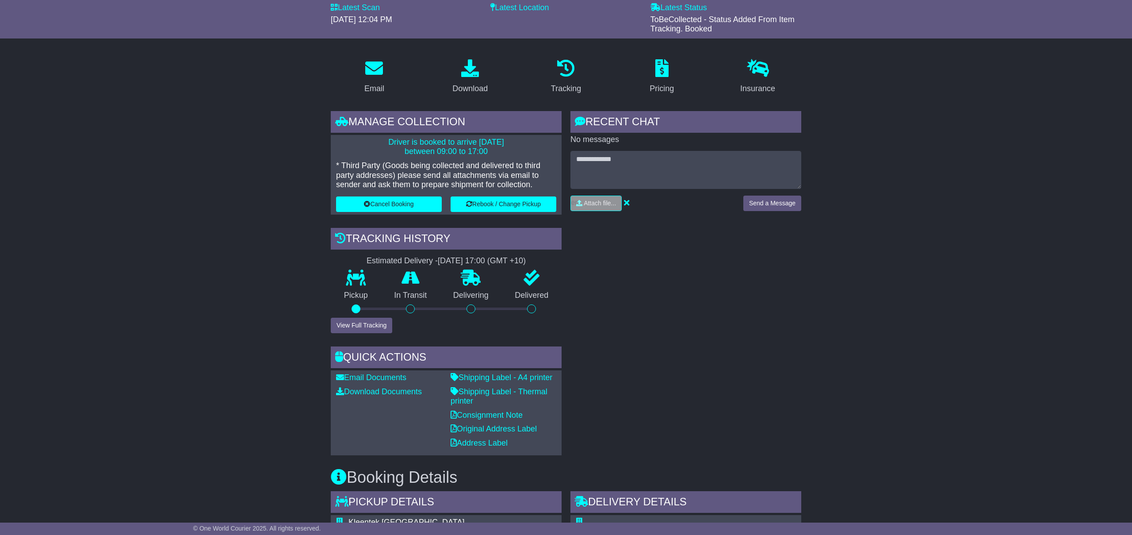 The width and height of the screenshot is (1132, 535). I want to click on a: Consignment Note, so click(487, 415).